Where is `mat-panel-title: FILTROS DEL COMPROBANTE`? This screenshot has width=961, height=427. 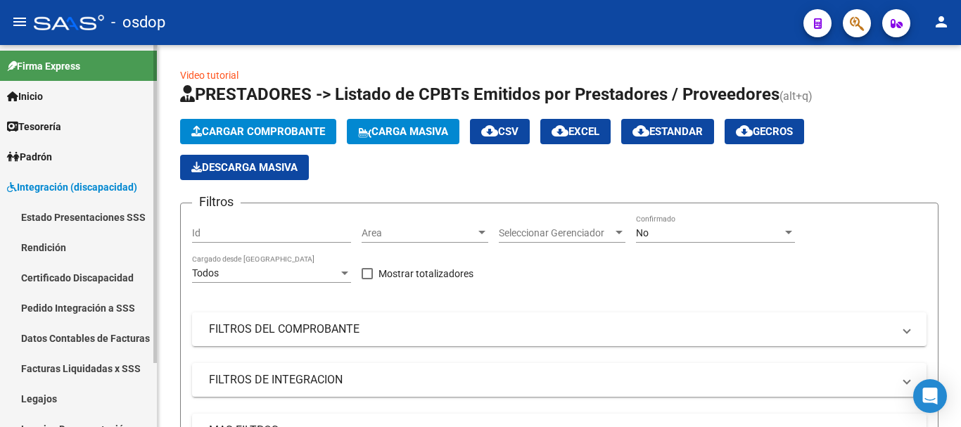
mat-panel-title: FILTROS DEL COMPROBANTE is located at coordinates (551, 329).